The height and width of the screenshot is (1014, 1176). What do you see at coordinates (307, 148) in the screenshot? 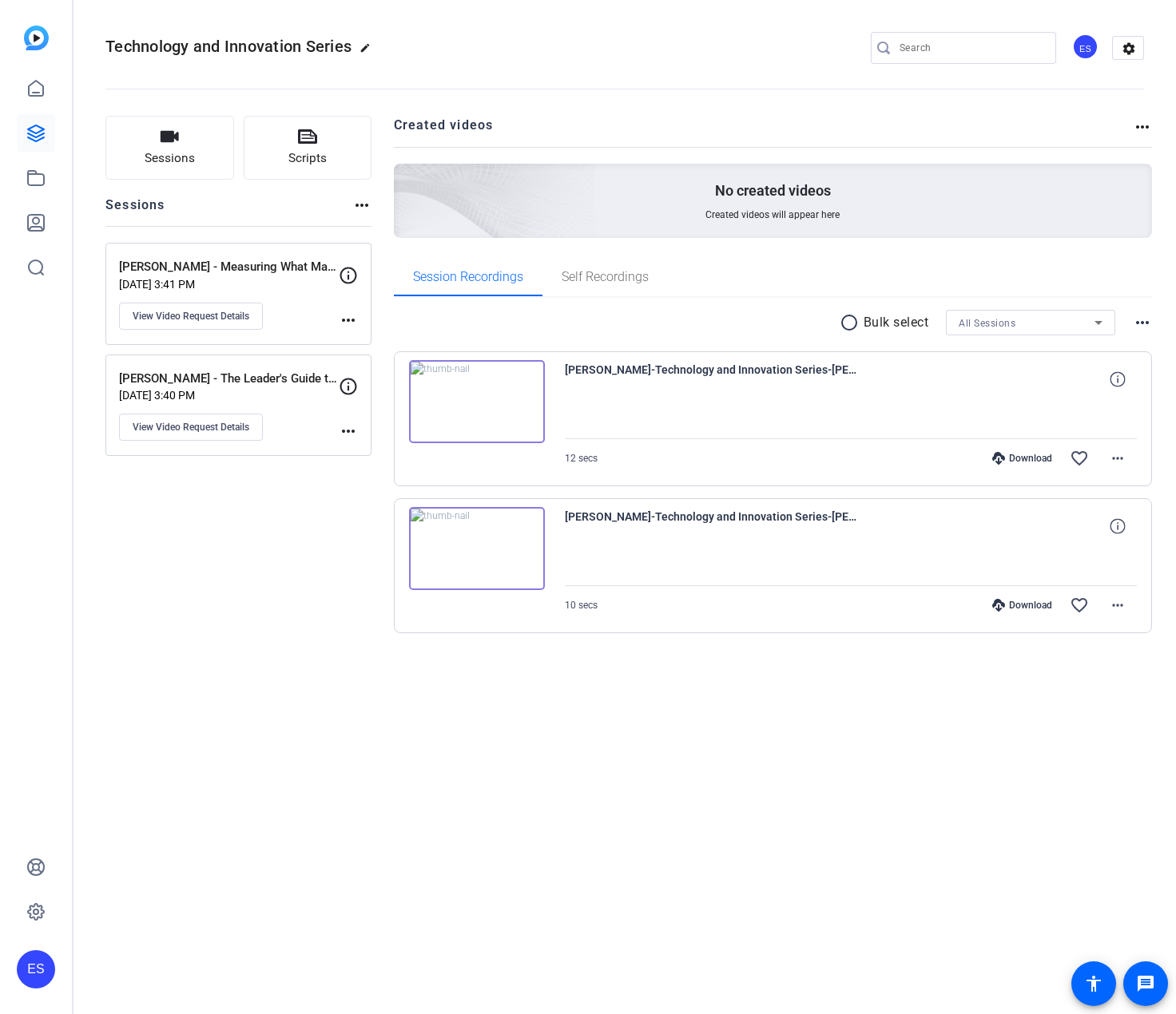
I see `button: Scripts` at bounding box center [307, 148].